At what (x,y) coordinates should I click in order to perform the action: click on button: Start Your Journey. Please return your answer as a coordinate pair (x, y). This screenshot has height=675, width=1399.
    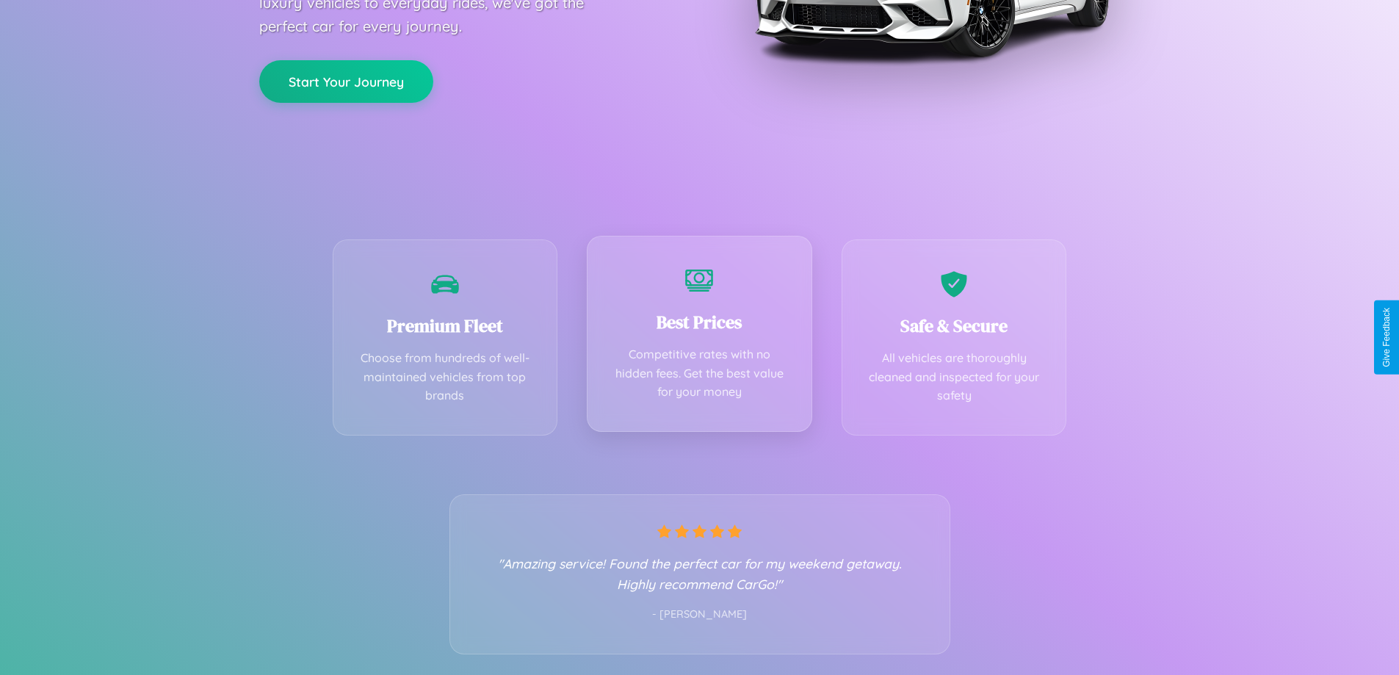
    Looking at the image, I should click on (346, 82).